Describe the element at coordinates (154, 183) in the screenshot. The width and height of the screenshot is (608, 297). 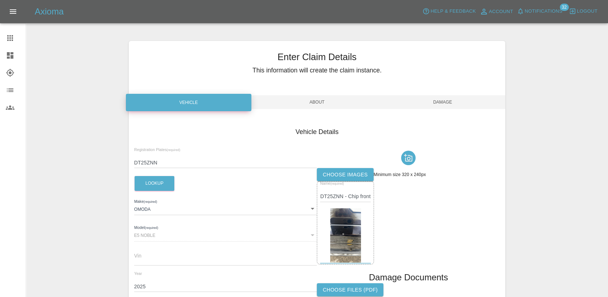
I see `button: Lookup` at that location.